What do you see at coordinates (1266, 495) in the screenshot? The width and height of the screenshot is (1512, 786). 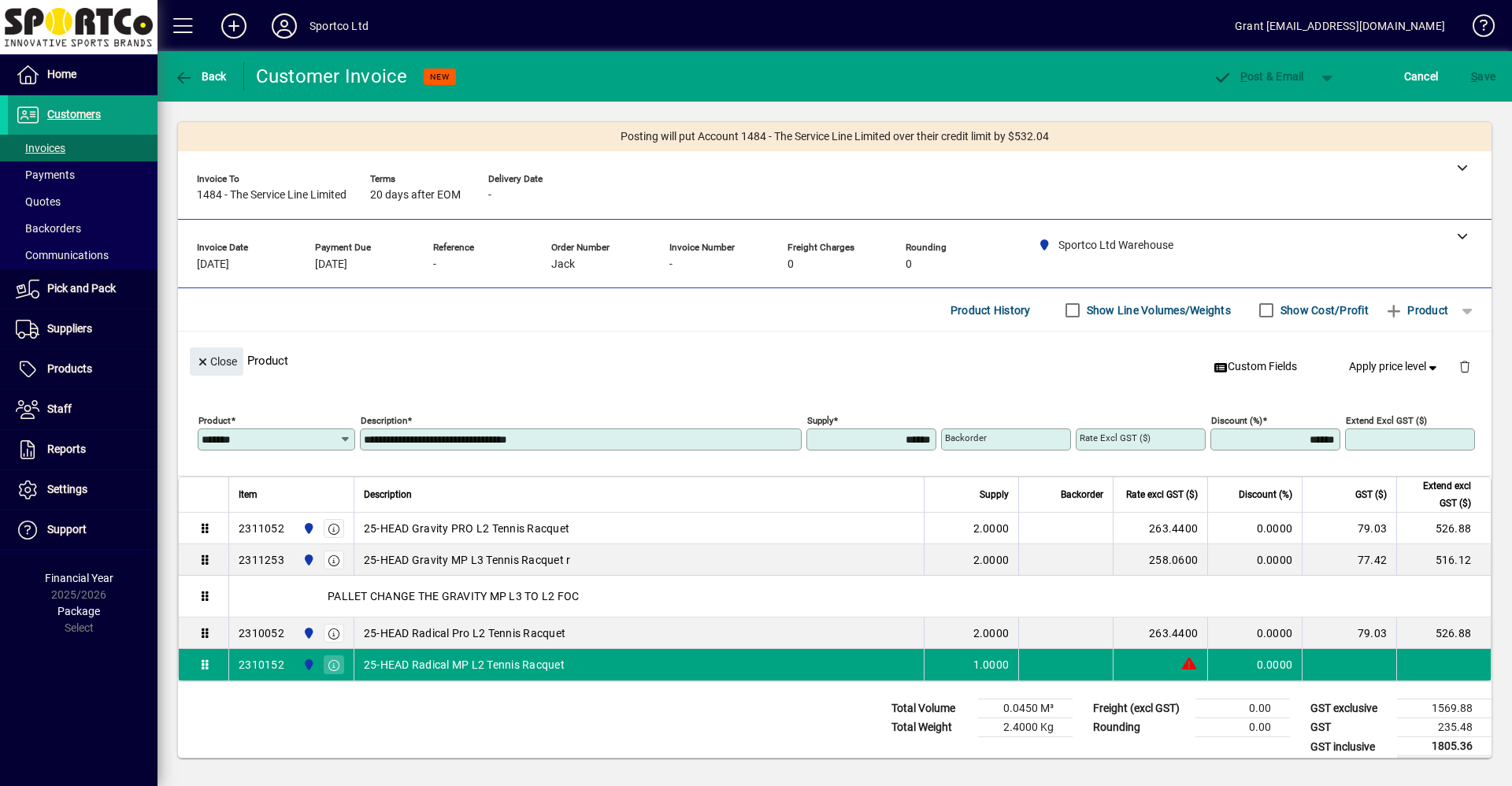 I see `span: Discount (%)` at bounding box center [1266, 495].